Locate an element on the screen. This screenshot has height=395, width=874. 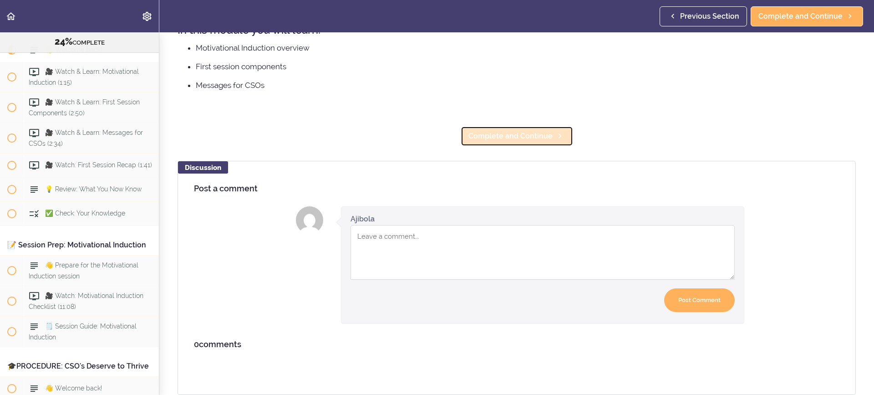
li: Motivational Induction overview is located at coordinates (526, 48).